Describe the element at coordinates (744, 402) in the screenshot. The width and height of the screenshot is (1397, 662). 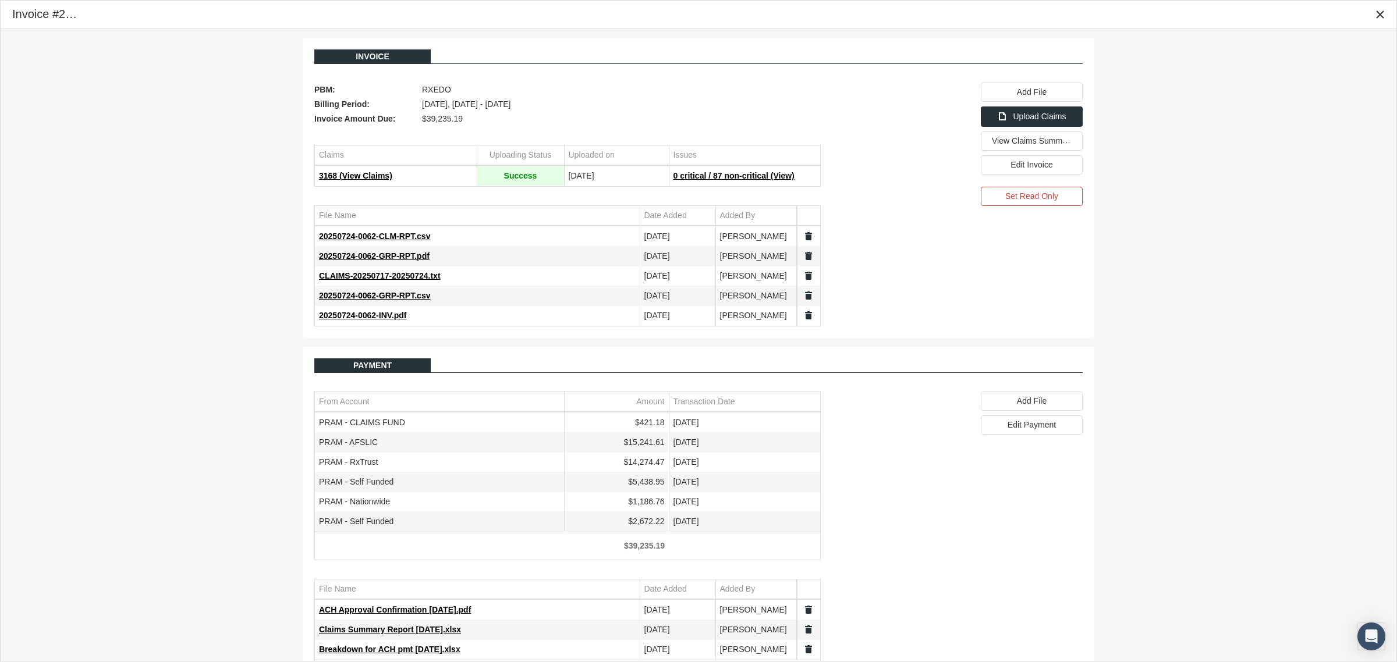
I see `td: Column Transaction Date` at that location.